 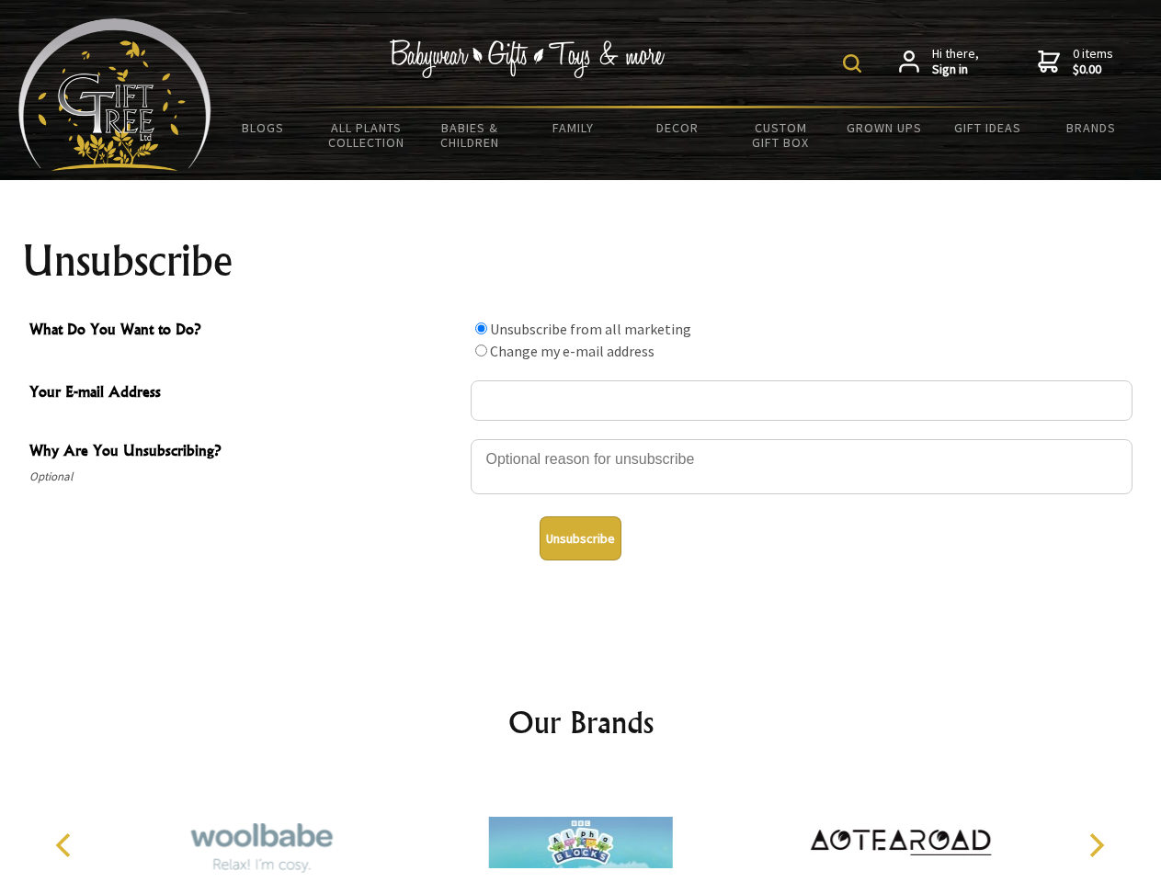 What do you see at coordinates (263, 128) in the screenshot?
I see `a: BLOGS` at bounding box center [263, 128].